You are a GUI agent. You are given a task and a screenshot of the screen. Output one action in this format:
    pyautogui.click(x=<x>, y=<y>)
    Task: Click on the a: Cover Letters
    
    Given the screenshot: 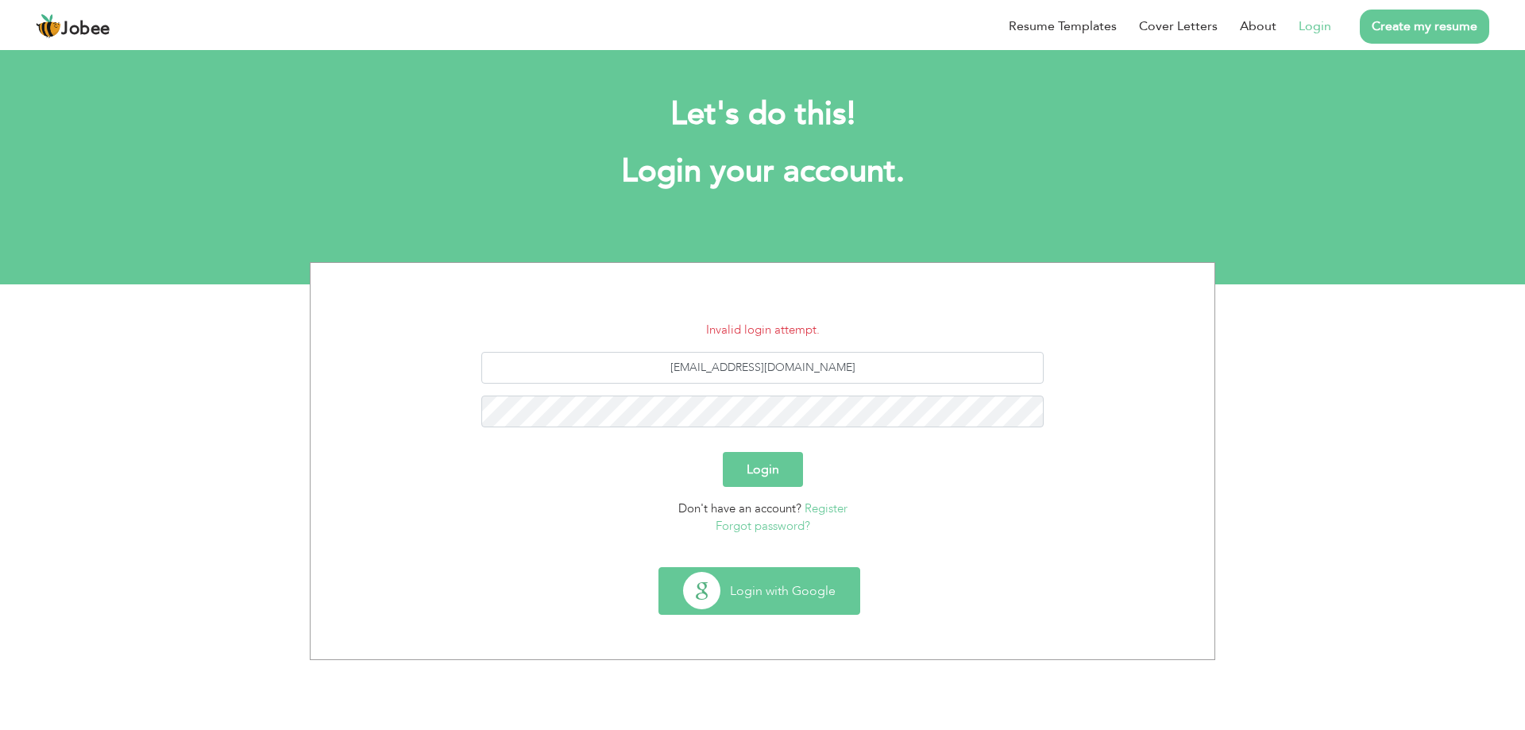 What is the action you would take?
    pyautogui.click(x=1178, y=26)
    